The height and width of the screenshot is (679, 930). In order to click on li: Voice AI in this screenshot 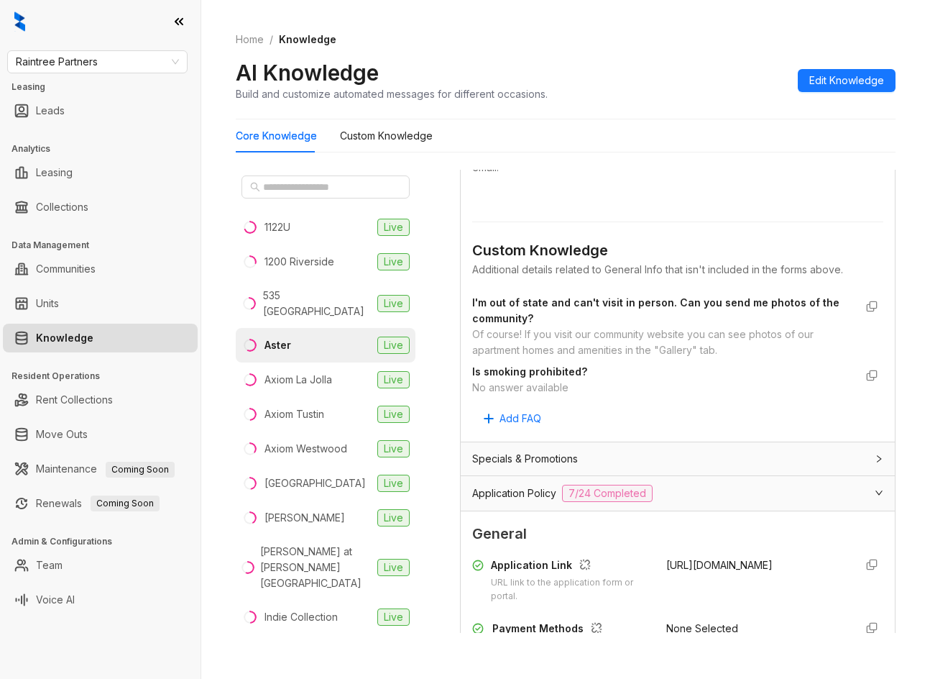, I will do `click(100, 600)`.